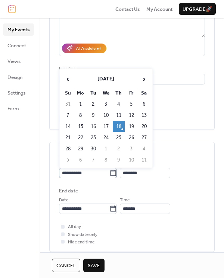 Image resolution: width=224 pixels, height=278 pixels. What do you see at coordinates (68, 149) in the screenshot?
I see `td: 28` at bounding box center [68, 149].